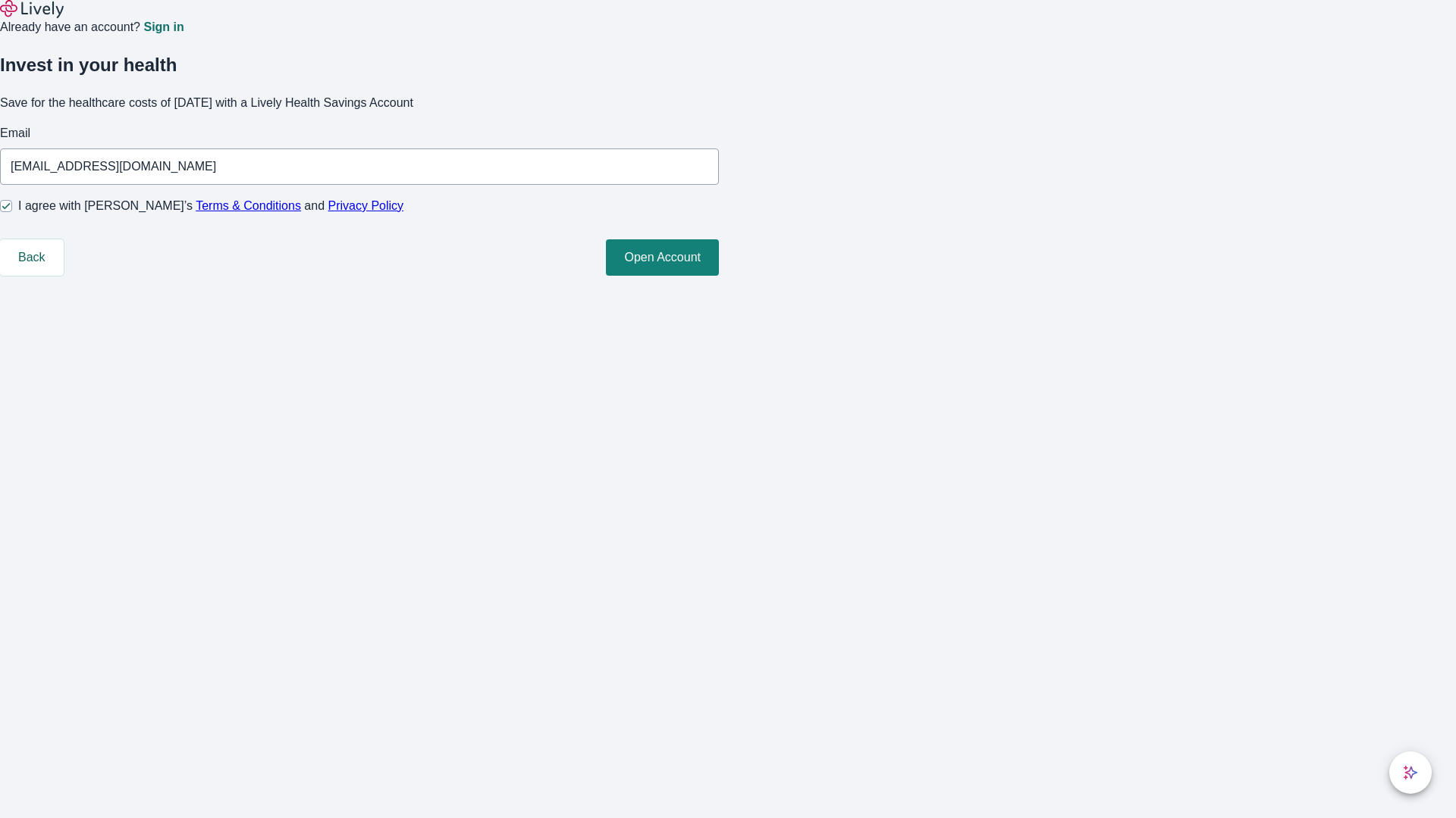  Describe the element at coordinates (163, 27) in the screenshot. I see `a: Sign in` at that location.